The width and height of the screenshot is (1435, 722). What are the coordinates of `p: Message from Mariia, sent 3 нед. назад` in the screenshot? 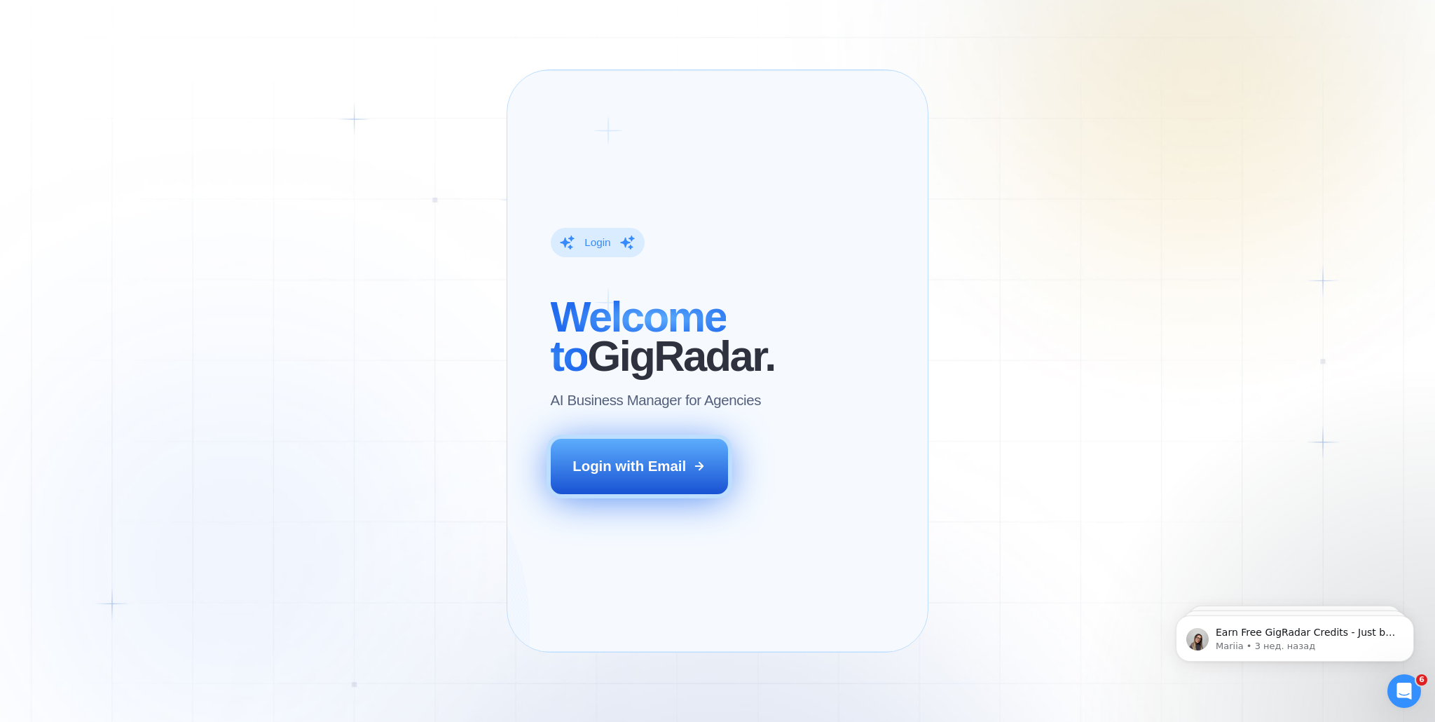 It's located at (151, 60).